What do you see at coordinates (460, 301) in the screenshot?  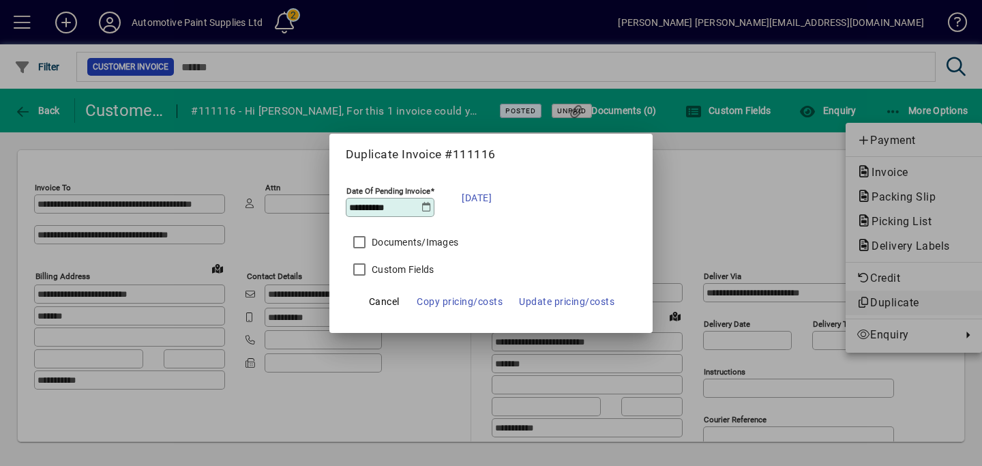 I see `button: Copy pricing/costs` at bounding box center [460, 301].